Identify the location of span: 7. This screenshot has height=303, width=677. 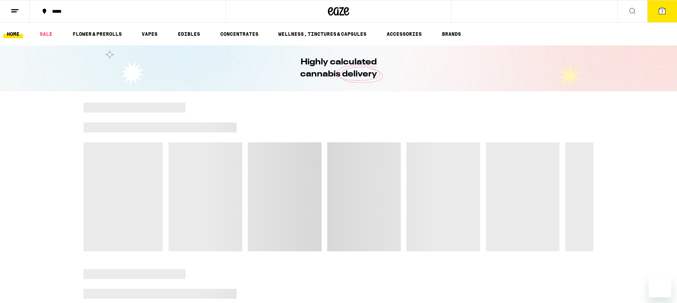
(662, 12).